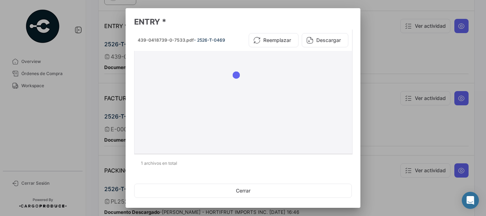 Image resolution: width=486 pixels, height=216 pixels. Describe the element at coordinates (209, 40) in the screenshot. I see `span: - 2526-T-0469` at that location.